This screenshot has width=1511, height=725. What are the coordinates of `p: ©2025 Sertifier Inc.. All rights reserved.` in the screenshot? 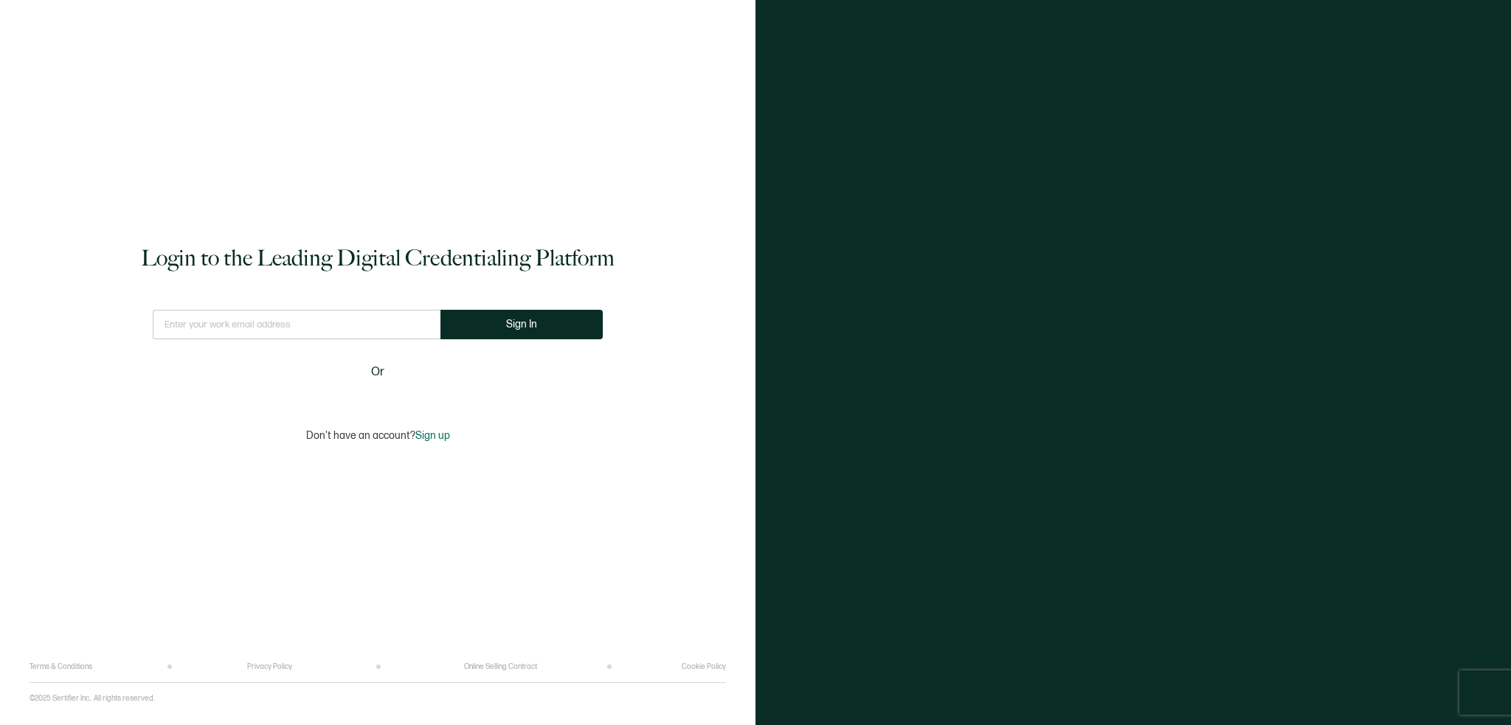 It's located at (92, 699).